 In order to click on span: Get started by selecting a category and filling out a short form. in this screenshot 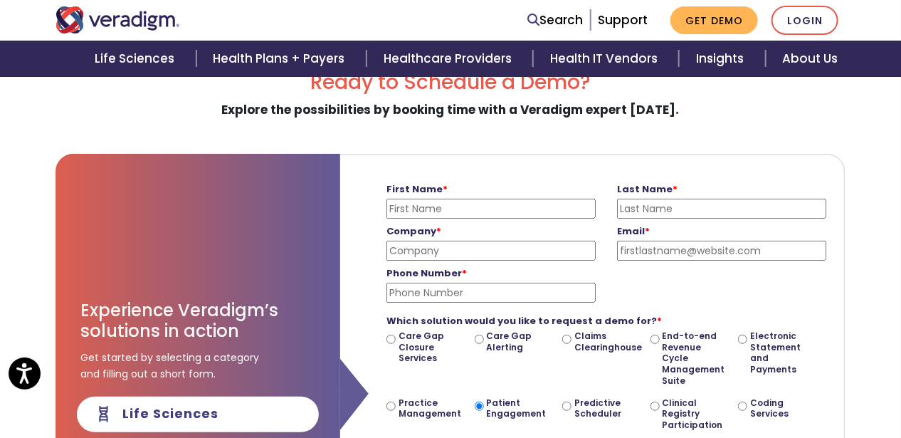, I will do `click(169, 365)`.